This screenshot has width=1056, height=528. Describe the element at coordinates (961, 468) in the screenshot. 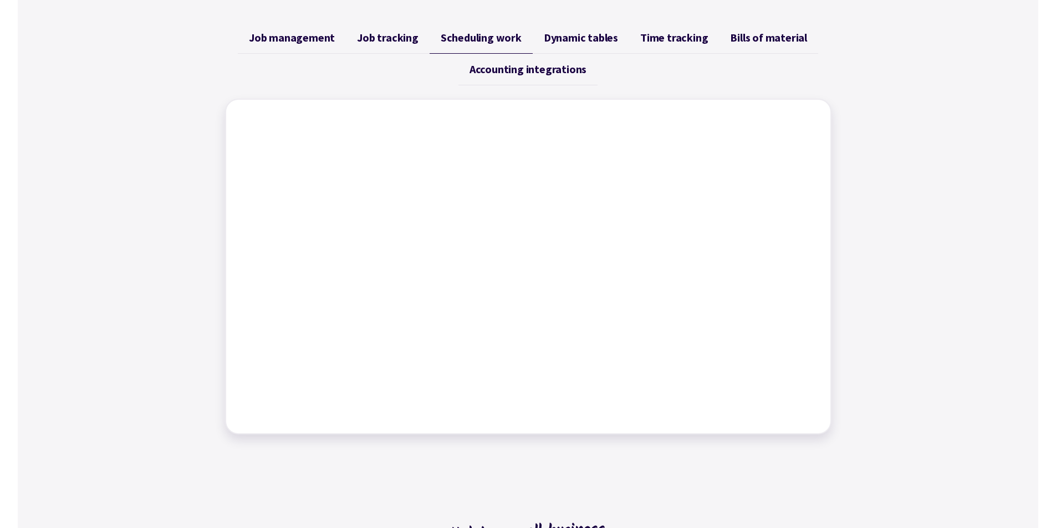

I see `div: Chat Widget` at that location.